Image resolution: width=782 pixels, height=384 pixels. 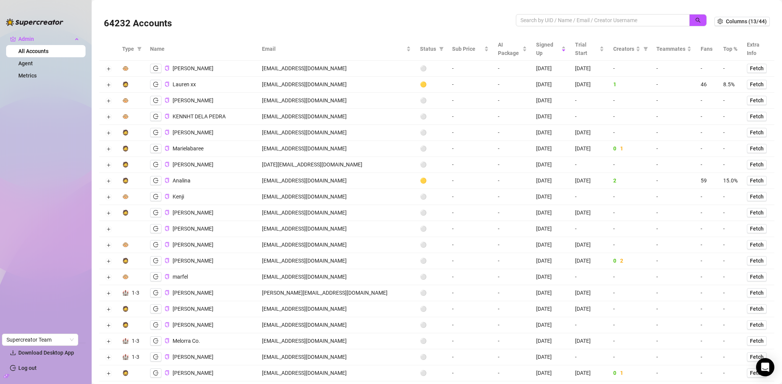 I want to click on h3: 64232 Accounts, so click(x=138, y=24).